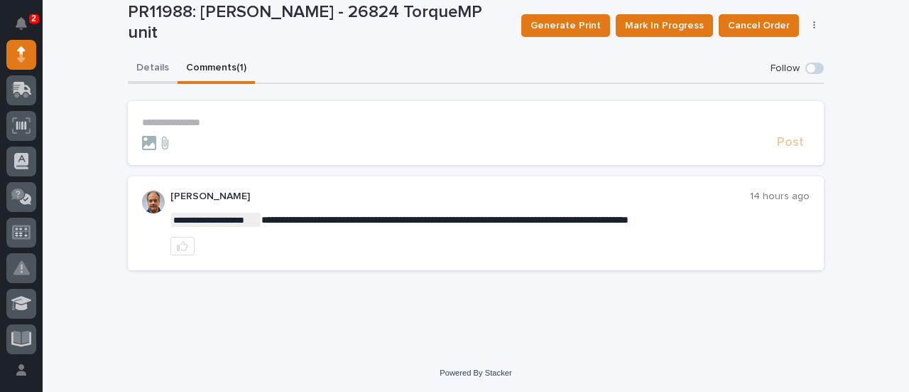 The width and height of the screenshot is (909, 392). What do you see at coordinates (785, 68) in the screenshot?
I see `p: Follow` at bounding box center [785, 68].